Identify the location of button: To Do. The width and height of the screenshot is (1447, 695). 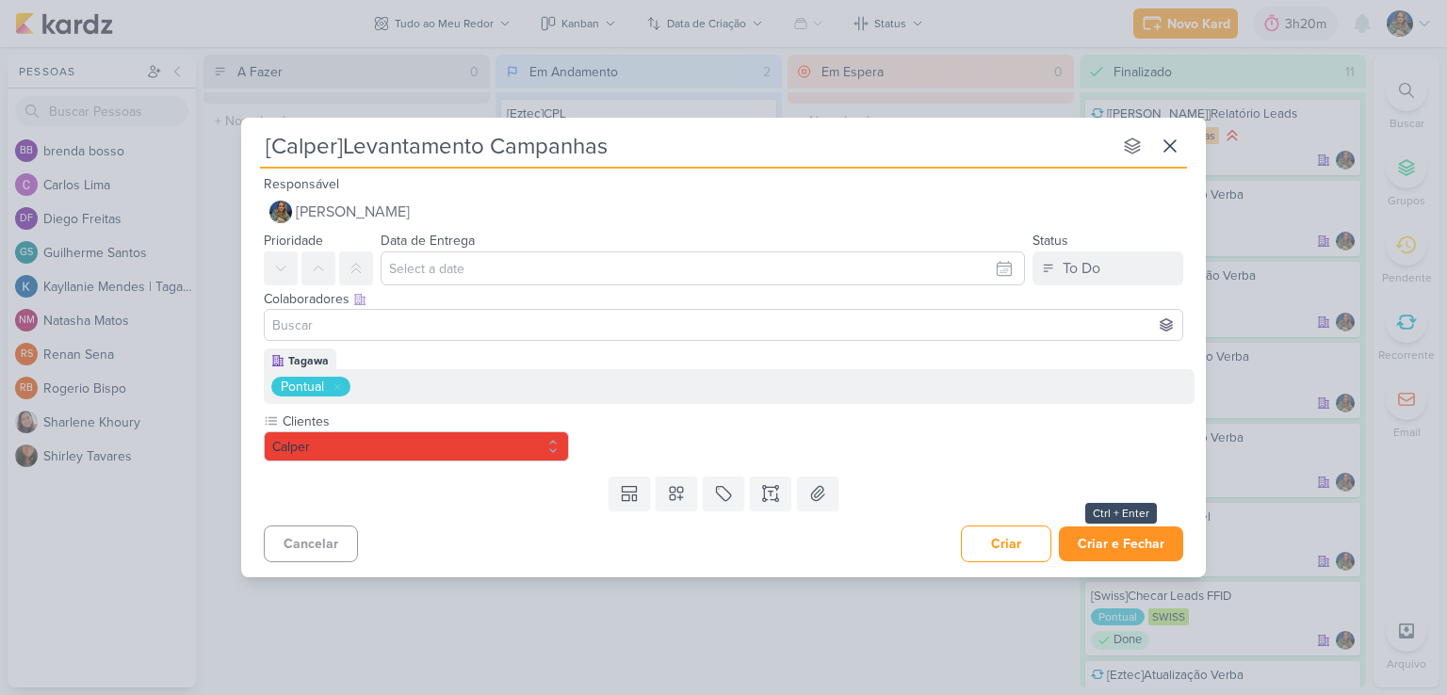
(1108, 269).